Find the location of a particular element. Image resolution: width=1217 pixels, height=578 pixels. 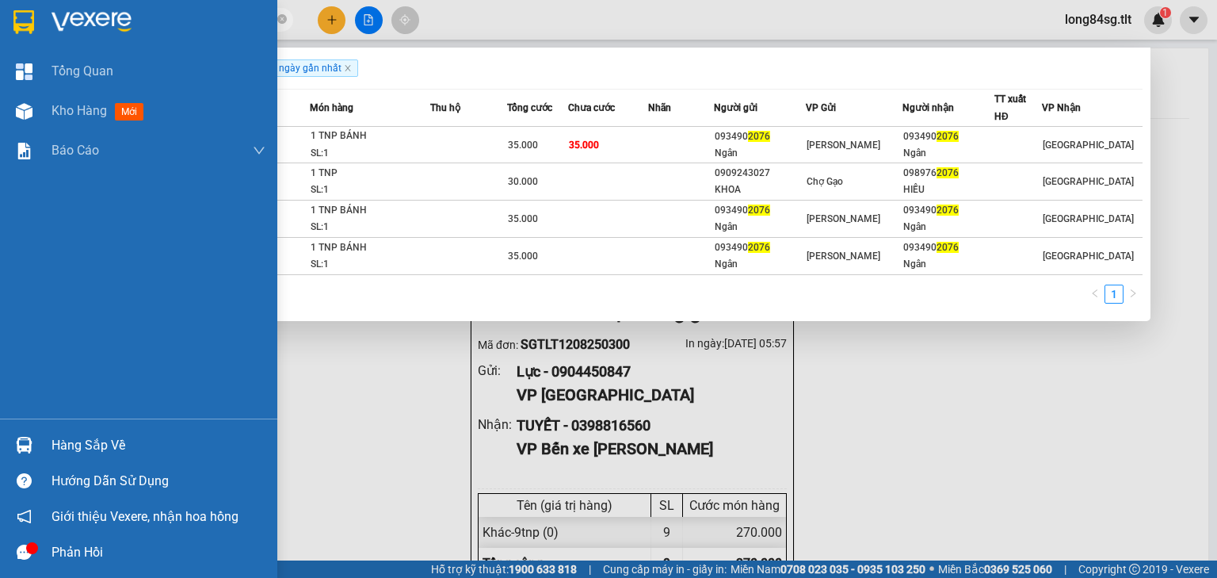

span: right is located at coordinates (1133, 293).